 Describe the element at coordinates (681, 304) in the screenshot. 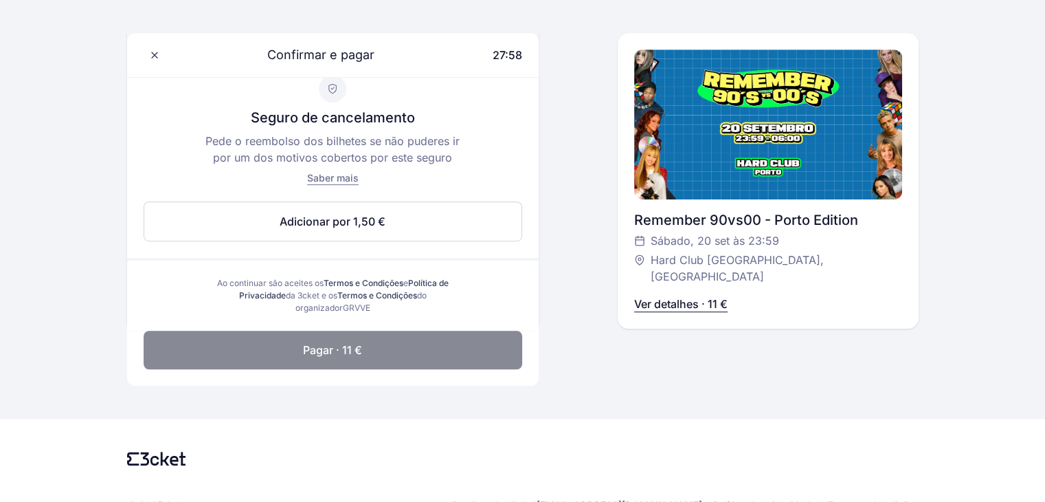

I see `p: Ver detalhes · 11 €` at that location.